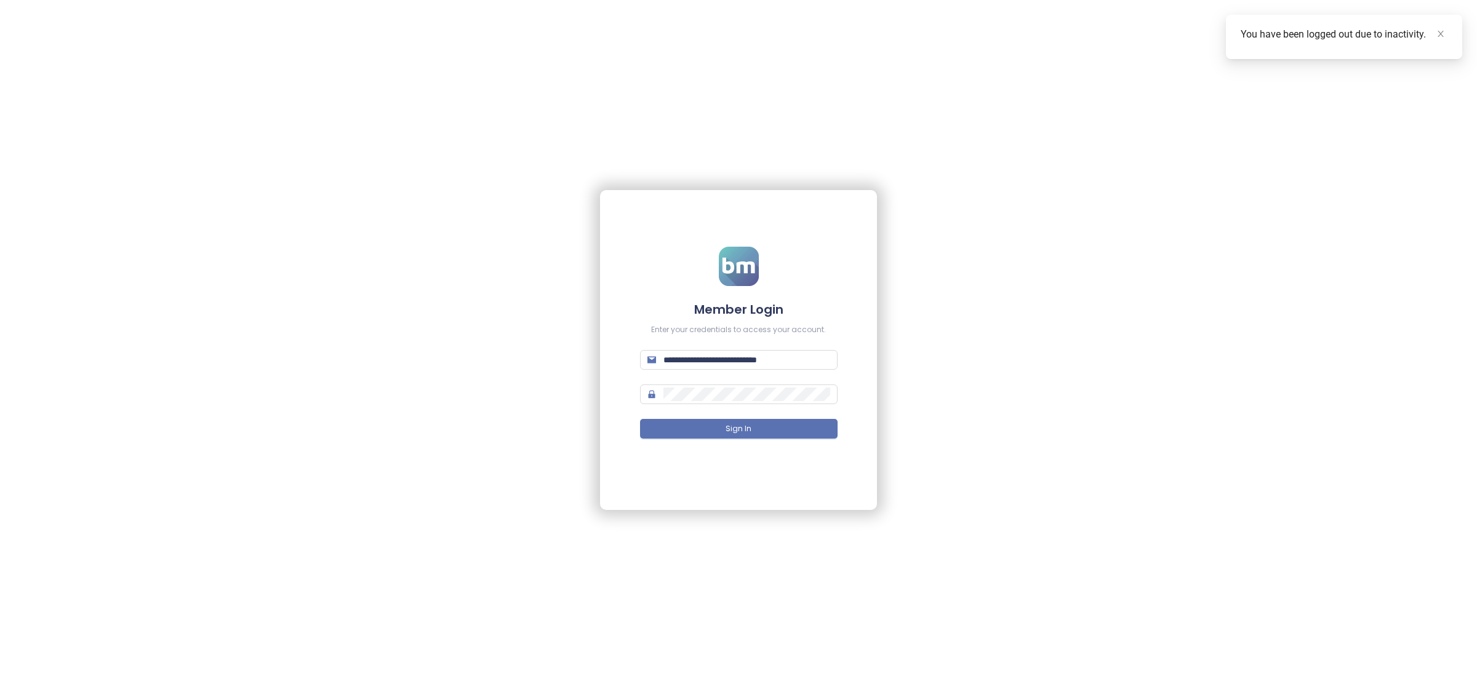 The height and width of the screenshot is (700, 1477). I want to click on img: logo, so click(739, 267).